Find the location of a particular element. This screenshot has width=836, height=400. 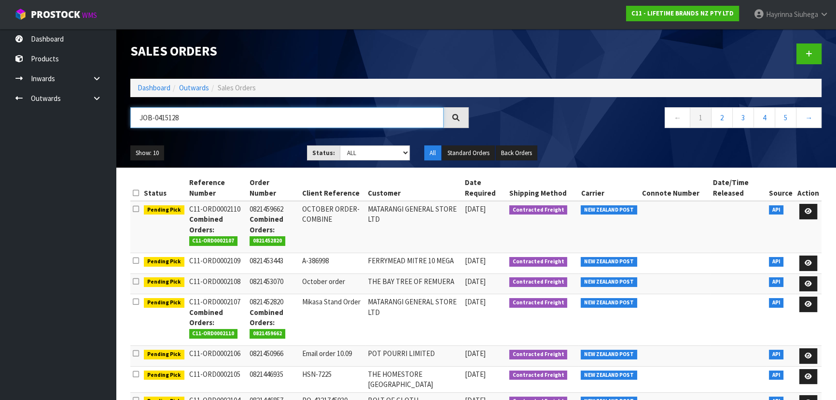

button: Standard Orders is located at coordinates (468, 153).